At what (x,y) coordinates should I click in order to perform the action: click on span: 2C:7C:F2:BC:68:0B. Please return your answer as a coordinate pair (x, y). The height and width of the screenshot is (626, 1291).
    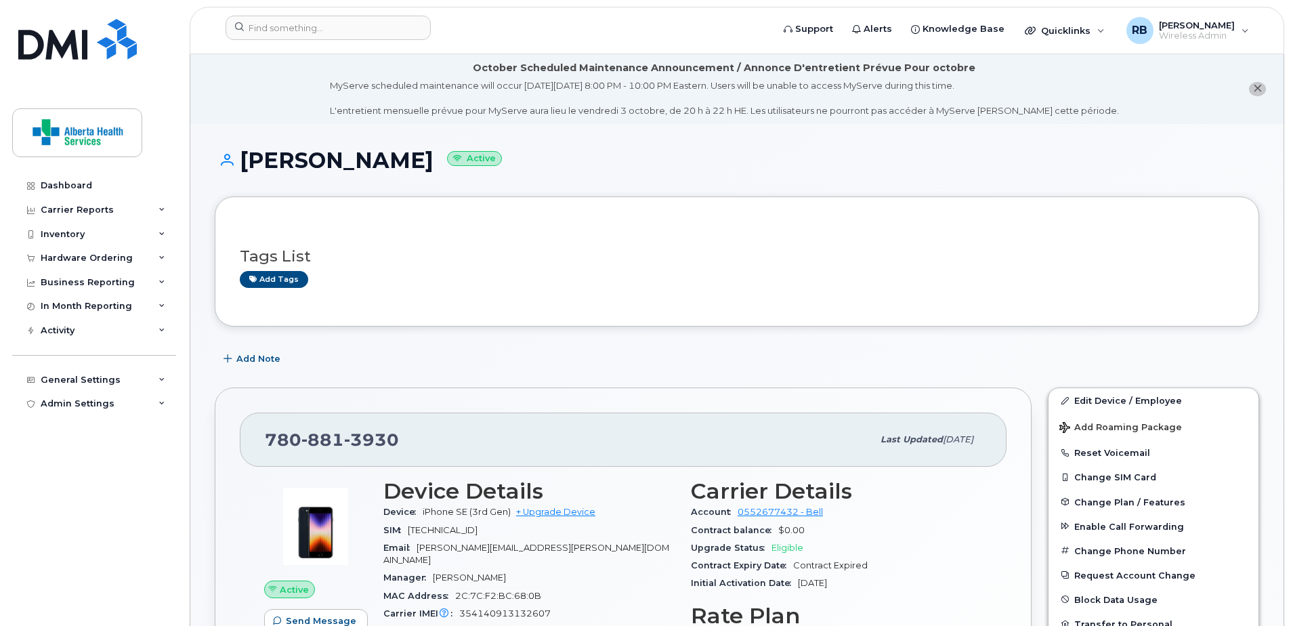
    Looking at the image, I should click on (498, 595).